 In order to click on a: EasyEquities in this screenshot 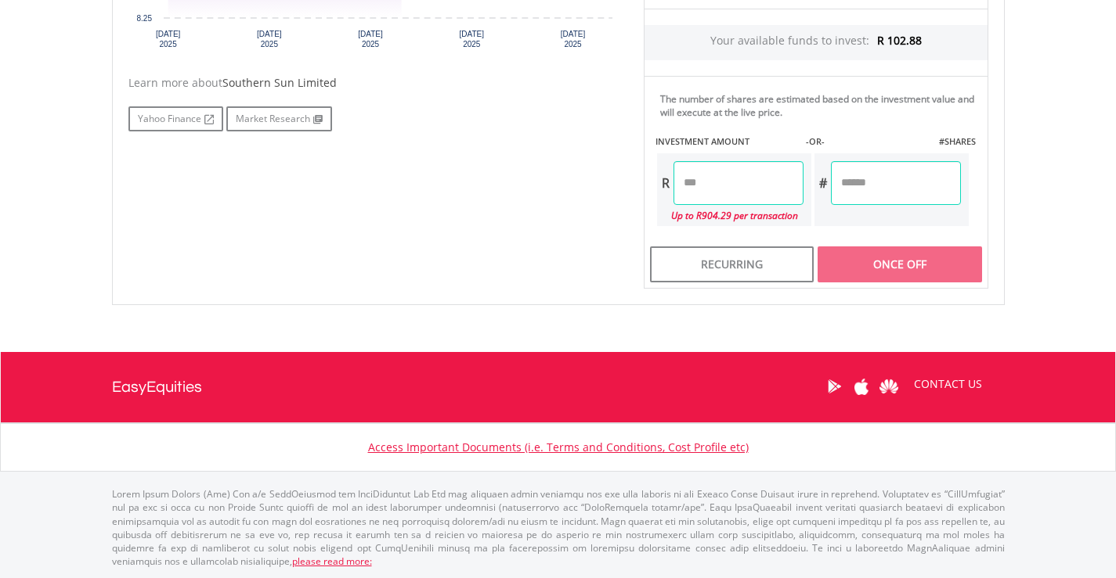, I will do `click(157, 387)`.